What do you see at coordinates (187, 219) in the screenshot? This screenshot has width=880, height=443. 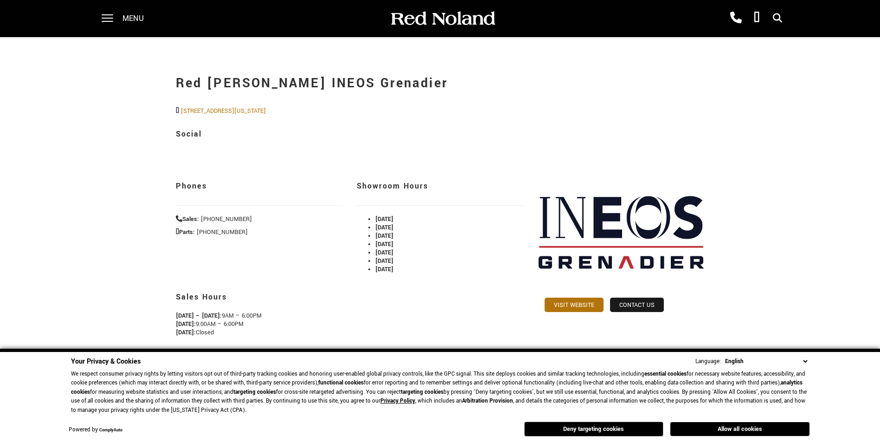 I see `strong: Sales:` at bounding box center [187, 219].